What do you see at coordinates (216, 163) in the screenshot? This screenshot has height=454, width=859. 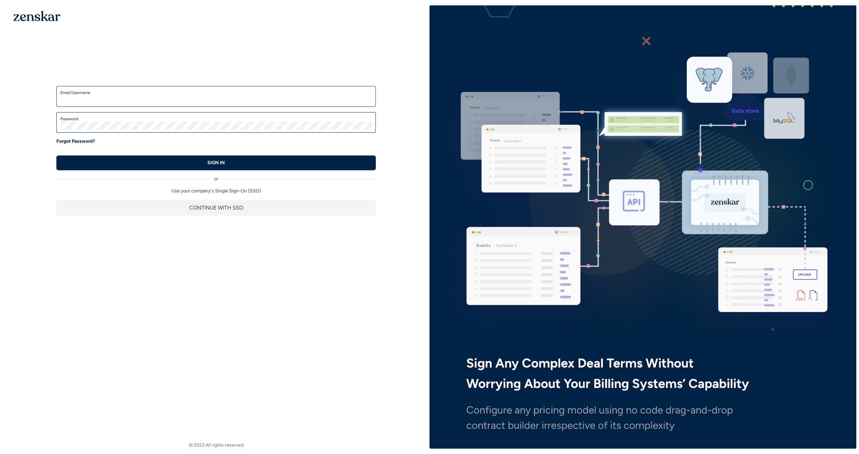 I see `button: SIGN IN` at bounding box center [216, 163].